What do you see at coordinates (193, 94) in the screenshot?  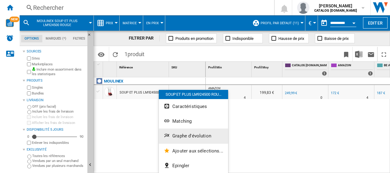 I see `div: SOUP ET PLUS LM924500 ROU...` at bounding box center [193, 94].